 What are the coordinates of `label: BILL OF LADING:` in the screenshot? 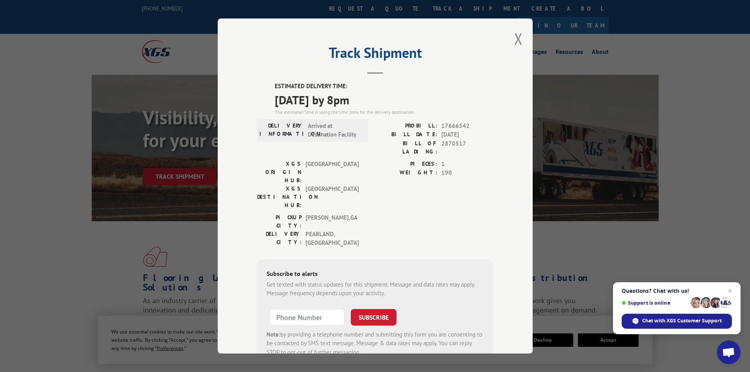 It's located at (406, 148).